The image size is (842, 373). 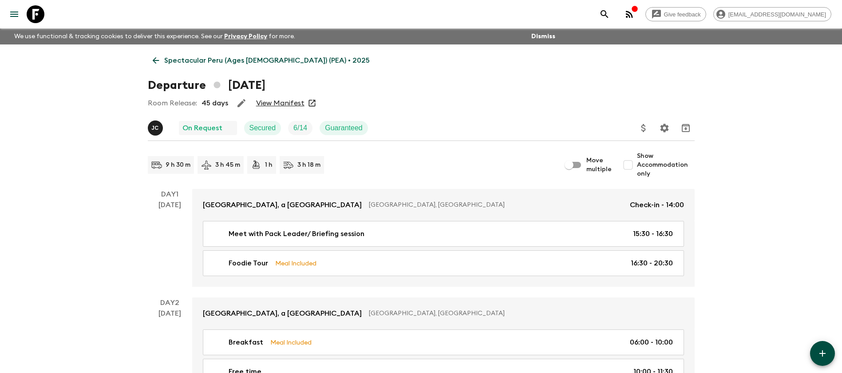 I want to click on a: Foodie TourMeal Included16:30 - 20:30, so click(x=444, y=263).